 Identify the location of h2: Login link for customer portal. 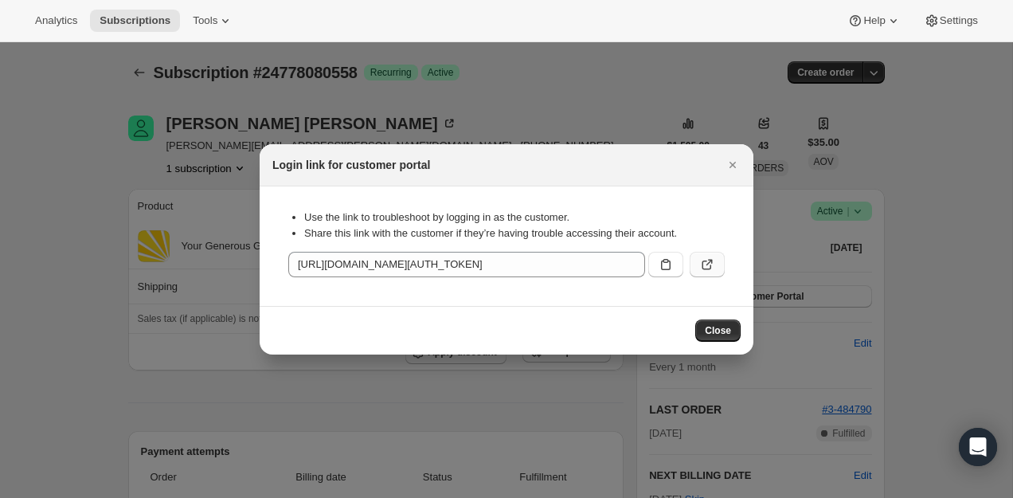
(351, 165).